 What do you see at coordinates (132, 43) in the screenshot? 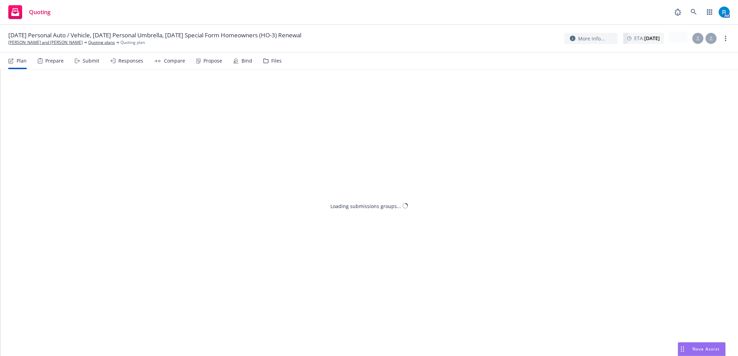
I see `span: Quoting plan` at bounding box center [132, 43].